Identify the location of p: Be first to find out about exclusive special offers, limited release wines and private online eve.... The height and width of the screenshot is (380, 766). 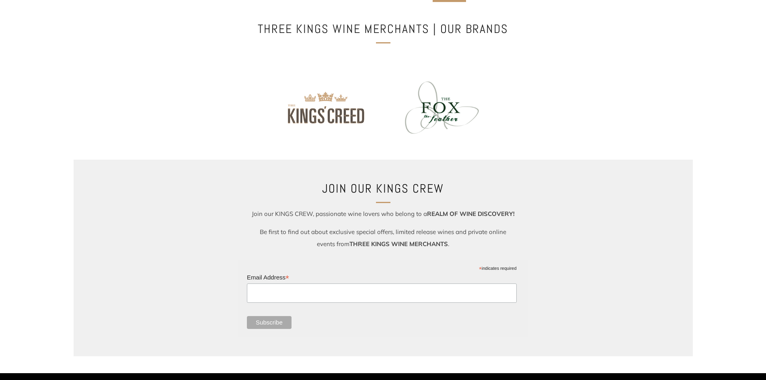
(383, 238).